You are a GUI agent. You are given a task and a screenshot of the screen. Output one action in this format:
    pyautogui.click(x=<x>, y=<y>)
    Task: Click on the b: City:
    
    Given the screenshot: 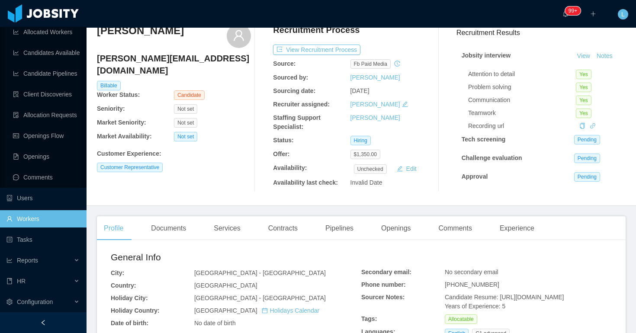 What is the action you would take?
    pyautogui.click(x=117, y=273)
    